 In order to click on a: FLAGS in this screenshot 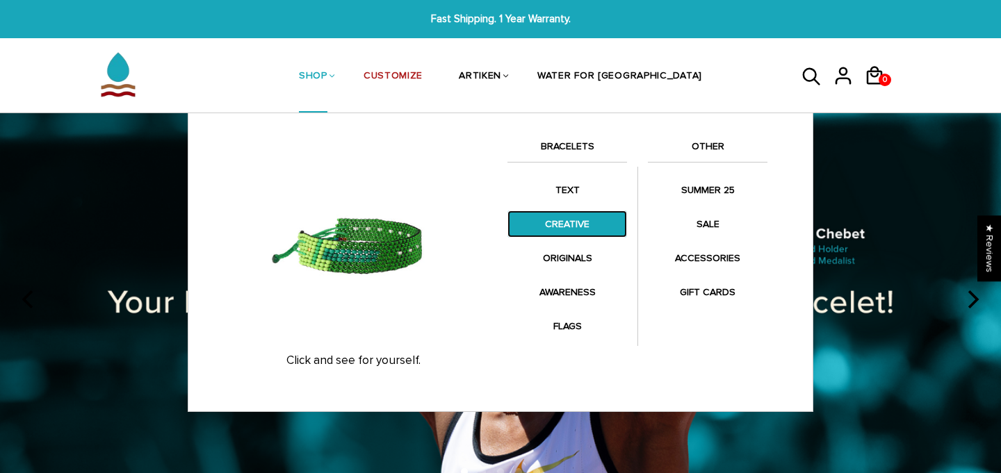, I will do `click(567, 326)`.